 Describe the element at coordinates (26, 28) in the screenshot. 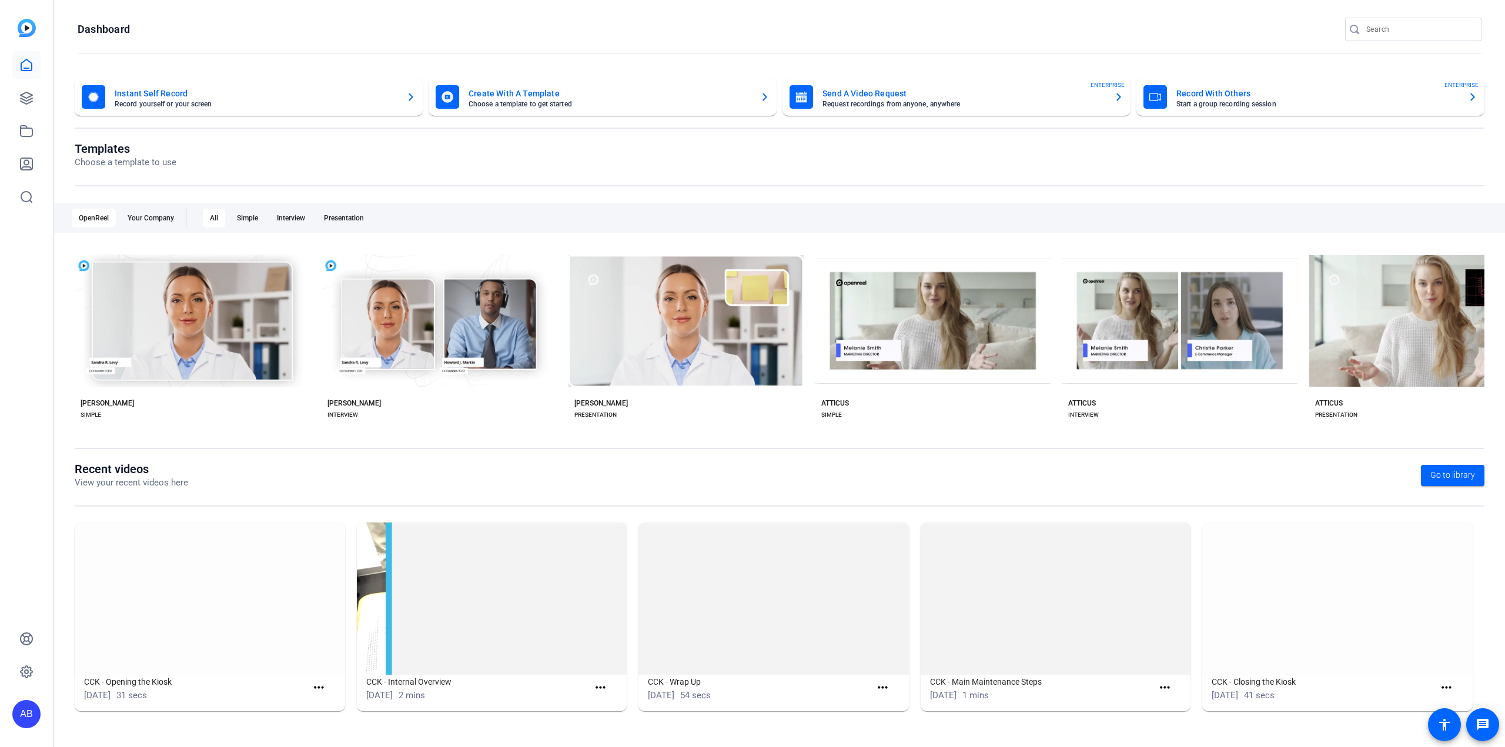

I see `img: blue-gradient.svg` at that location.